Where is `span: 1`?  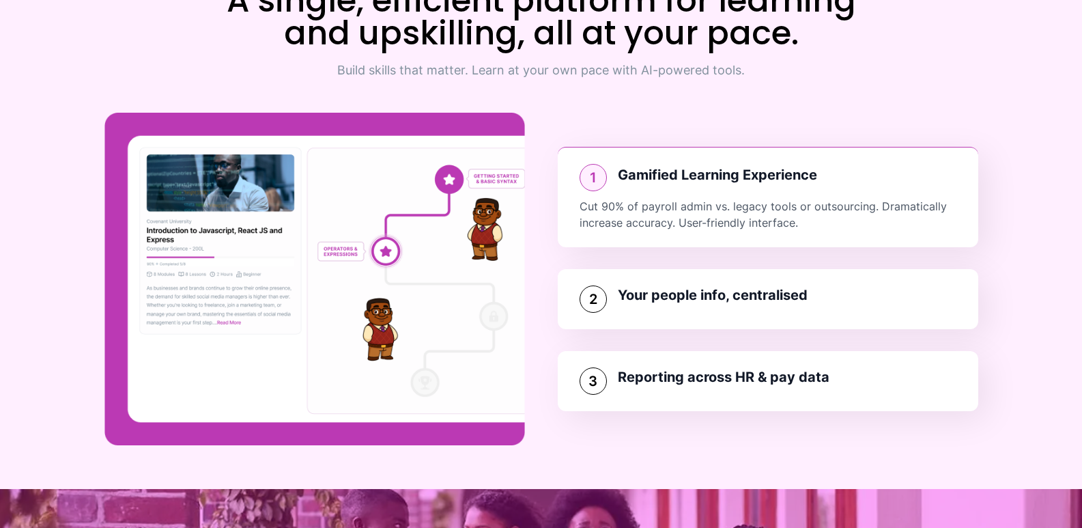 span: 1 is located at coordinates (593, 177).